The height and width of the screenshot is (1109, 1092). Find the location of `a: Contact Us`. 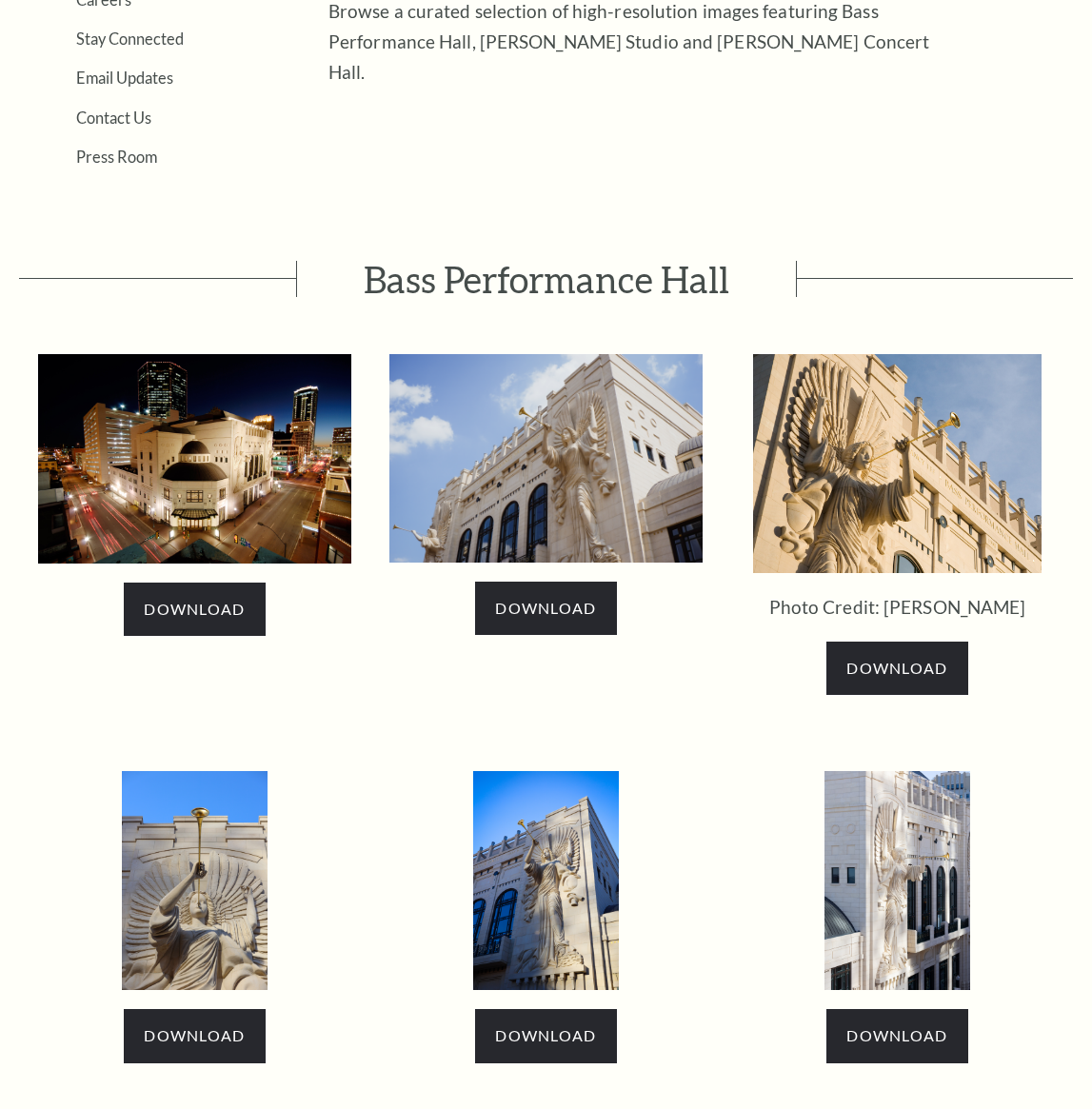

a: Contact Us is located at coordinates (113, 117).